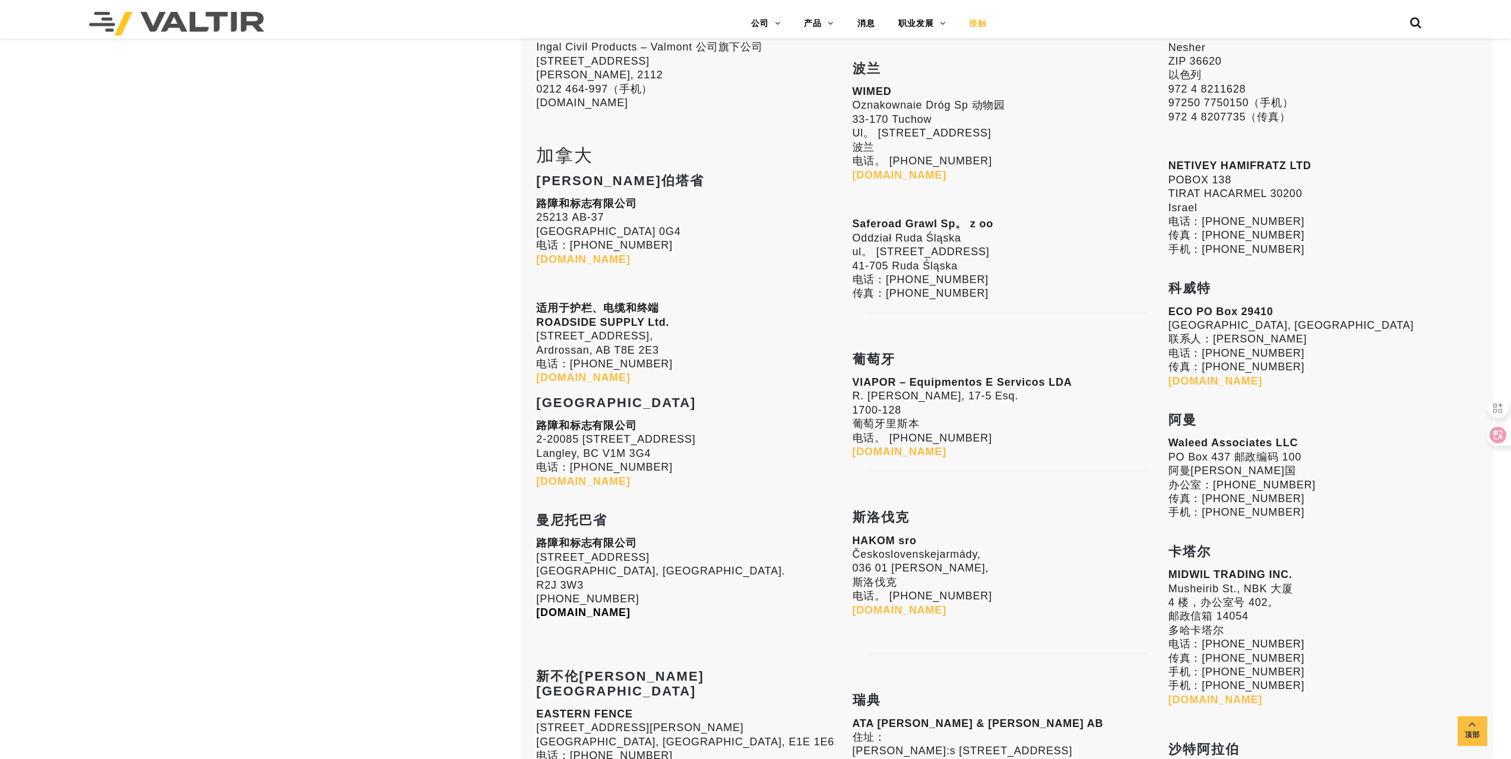 The height and width of the screenshot is (759, 1511). I want to click on a: 产品, so click(818, 24).